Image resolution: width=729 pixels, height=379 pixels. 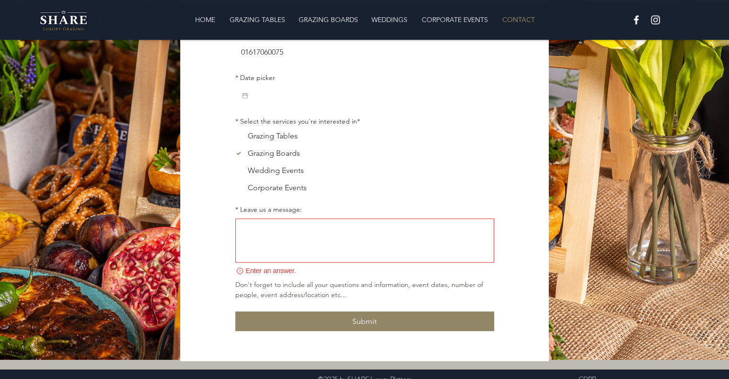 I want to click on textarea: Leave us a message:, so click(x=365, y=241).